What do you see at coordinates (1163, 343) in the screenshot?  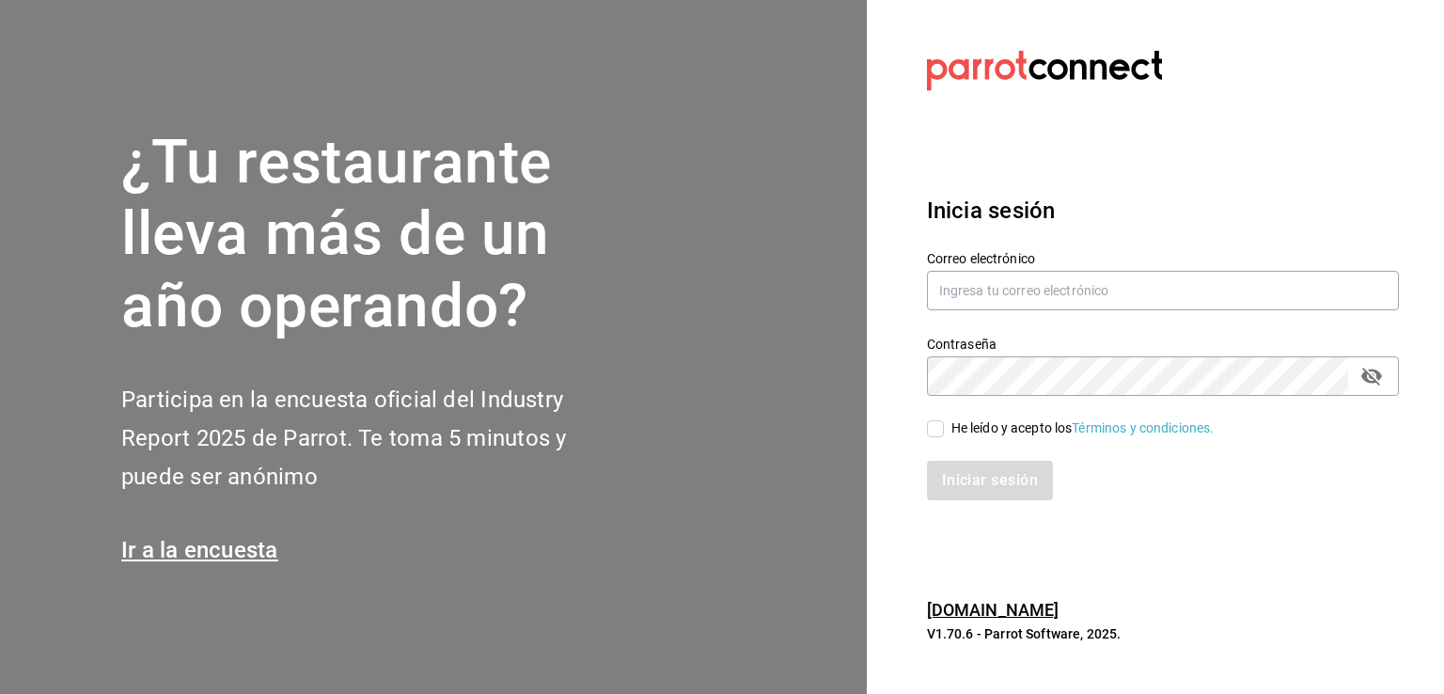 I see `label: Contraseña` at bounding box center [1163, 343].